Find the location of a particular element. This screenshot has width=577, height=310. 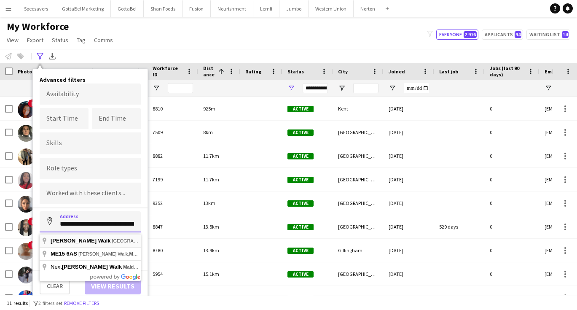

span: 13.5km is located at coordinates (211, 226).